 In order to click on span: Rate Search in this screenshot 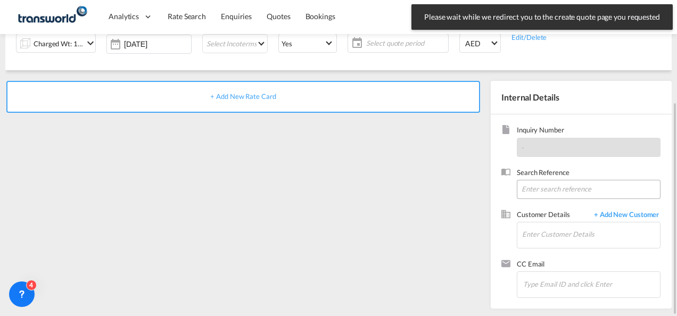, I will do `click(187, 16)`.